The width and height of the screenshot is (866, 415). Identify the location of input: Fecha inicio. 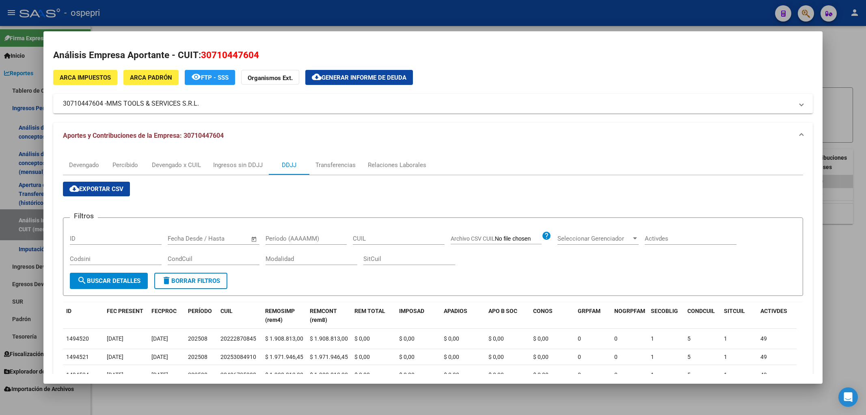
(184, 238).